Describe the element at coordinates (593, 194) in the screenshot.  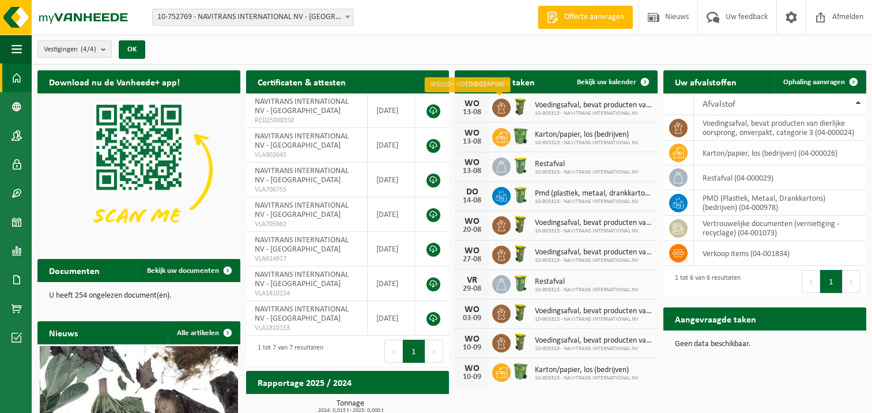
I see `span: Pmd (plastiek, metaal, drankkartons) (bedrijven)` at that location.